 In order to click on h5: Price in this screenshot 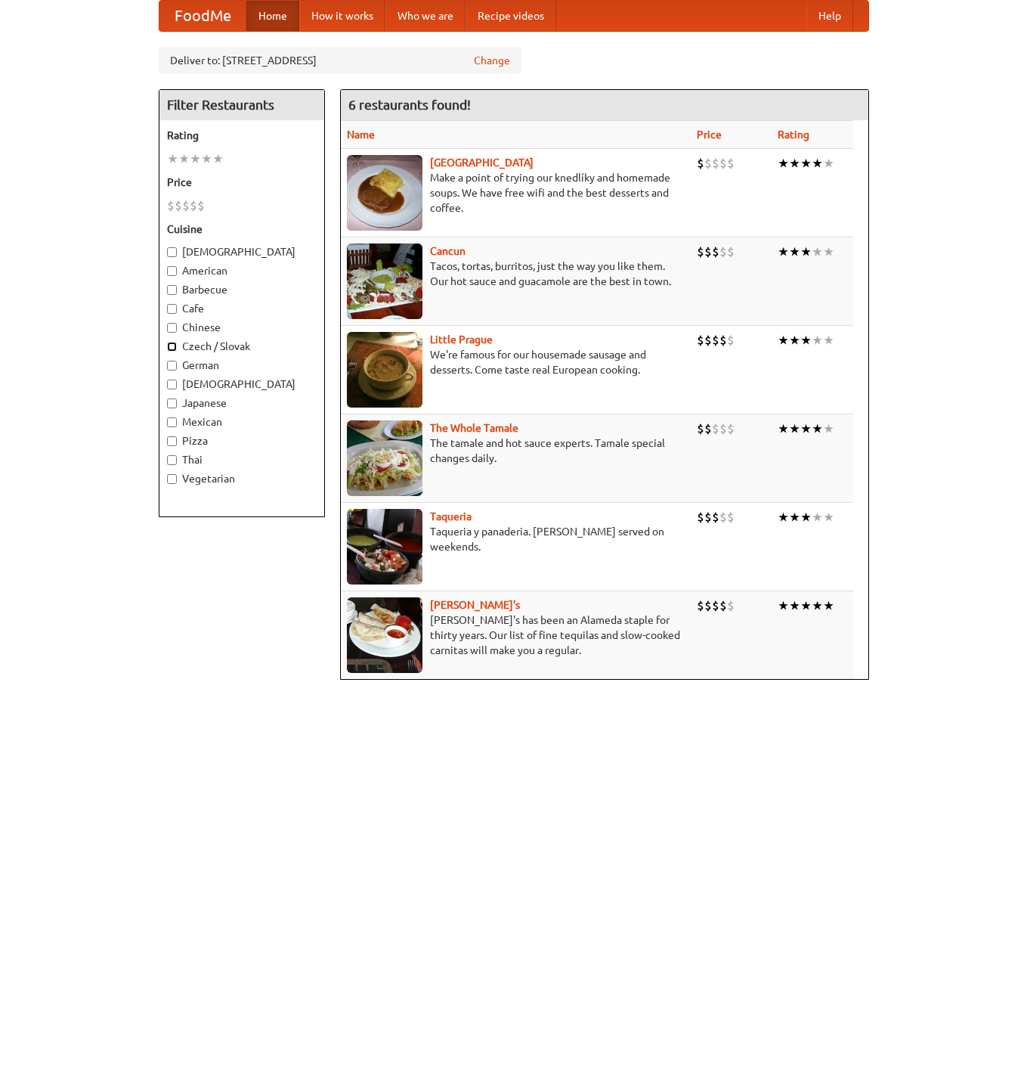, I will do `click(242, 182)`.